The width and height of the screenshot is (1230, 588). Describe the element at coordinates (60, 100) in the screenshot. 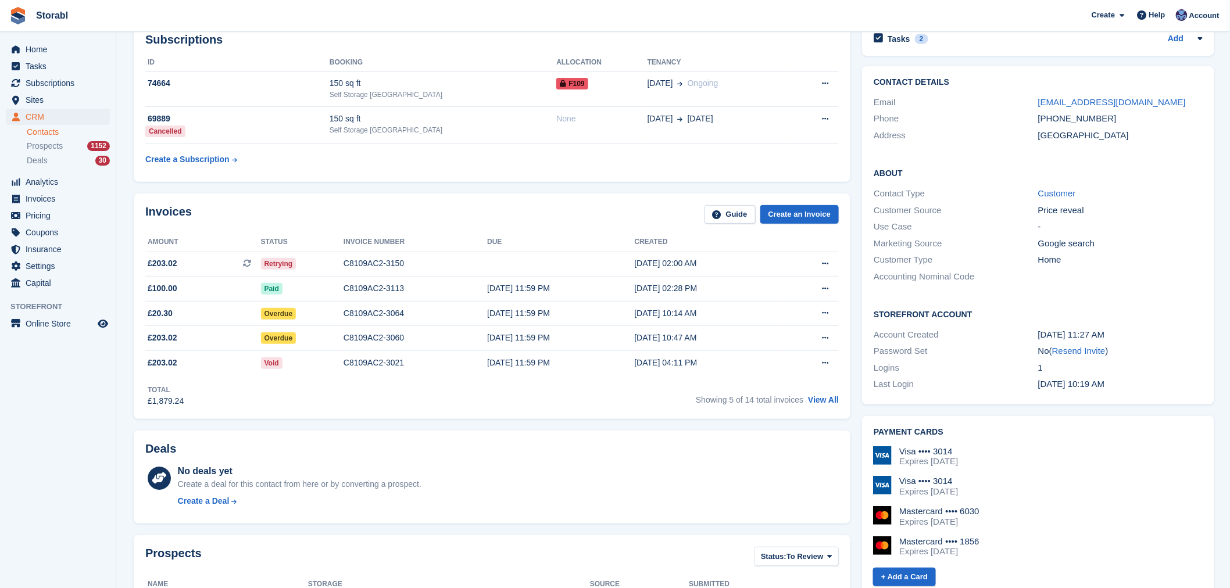

I see `span: Sites` at that location.